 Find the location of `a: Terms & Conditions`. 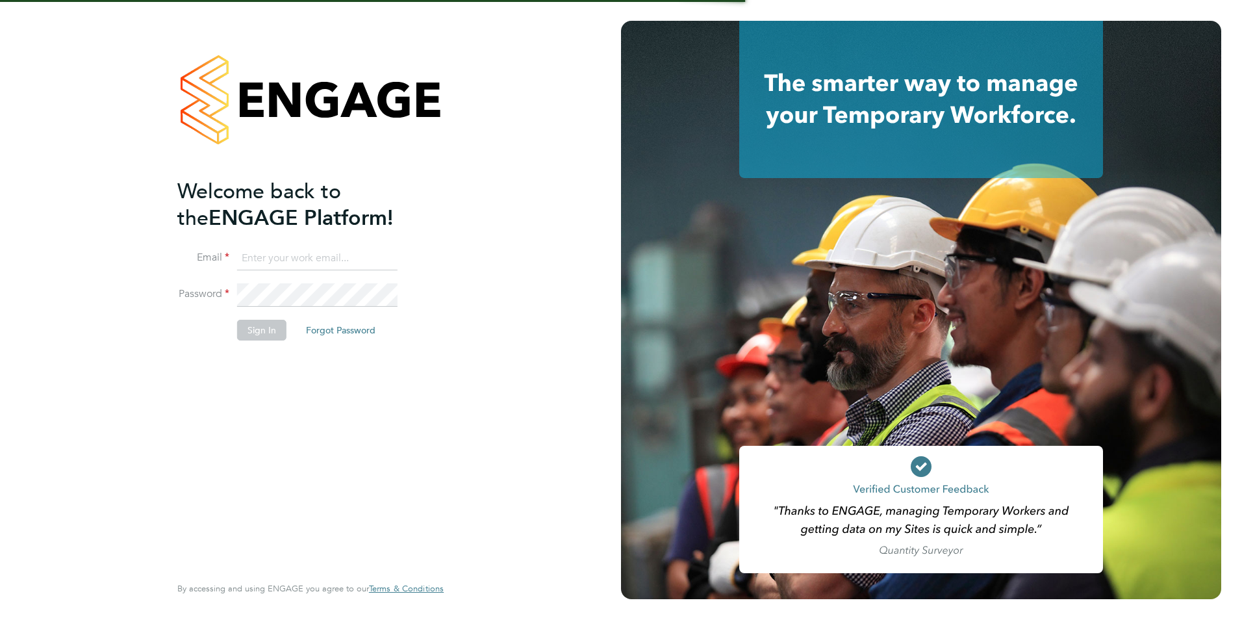

a: Terms & Conditions is located at coordinates (406, 589).